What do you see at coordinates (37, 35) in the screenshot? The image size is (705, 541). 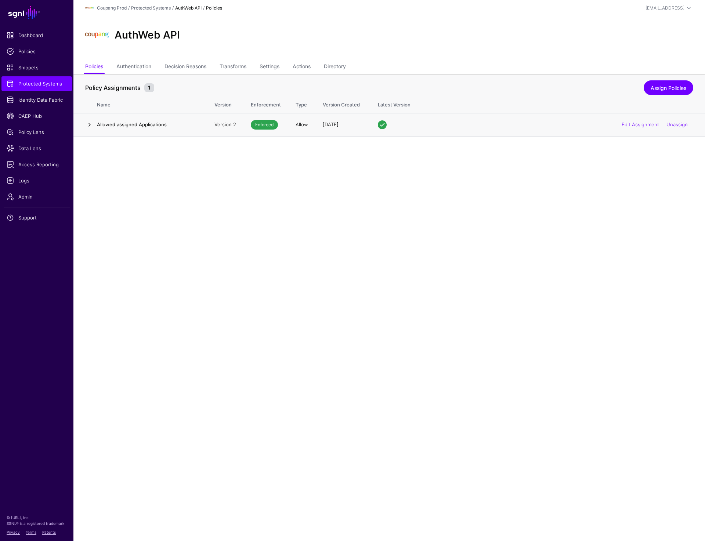 I see `span: Dashboard` at bounding box center [37, 35].